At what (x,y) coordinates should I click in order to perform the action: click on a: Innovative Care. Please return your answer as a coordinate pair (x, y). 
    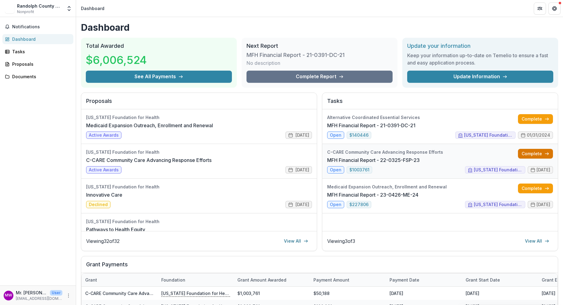
    Looking at the image, I should click on (104, 195).